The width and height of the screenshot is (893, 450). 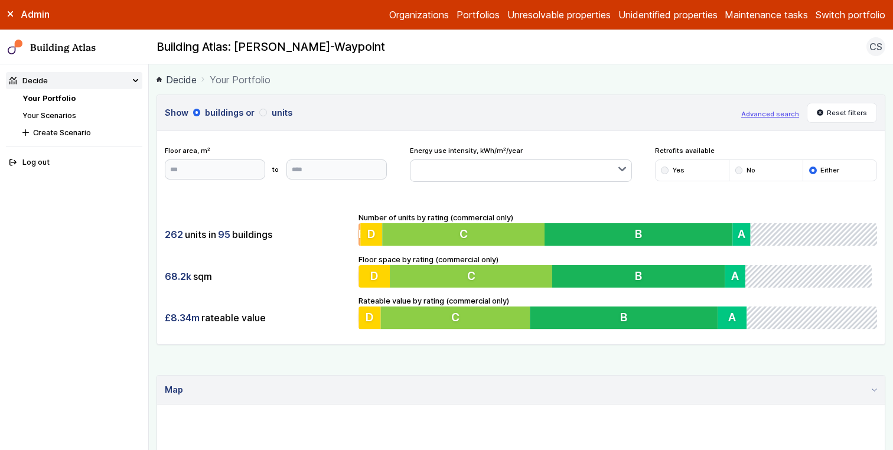 What do you see at coordinates (276, 169) in the screenshot?
I see `form: to` at bounding box center [276, 169].